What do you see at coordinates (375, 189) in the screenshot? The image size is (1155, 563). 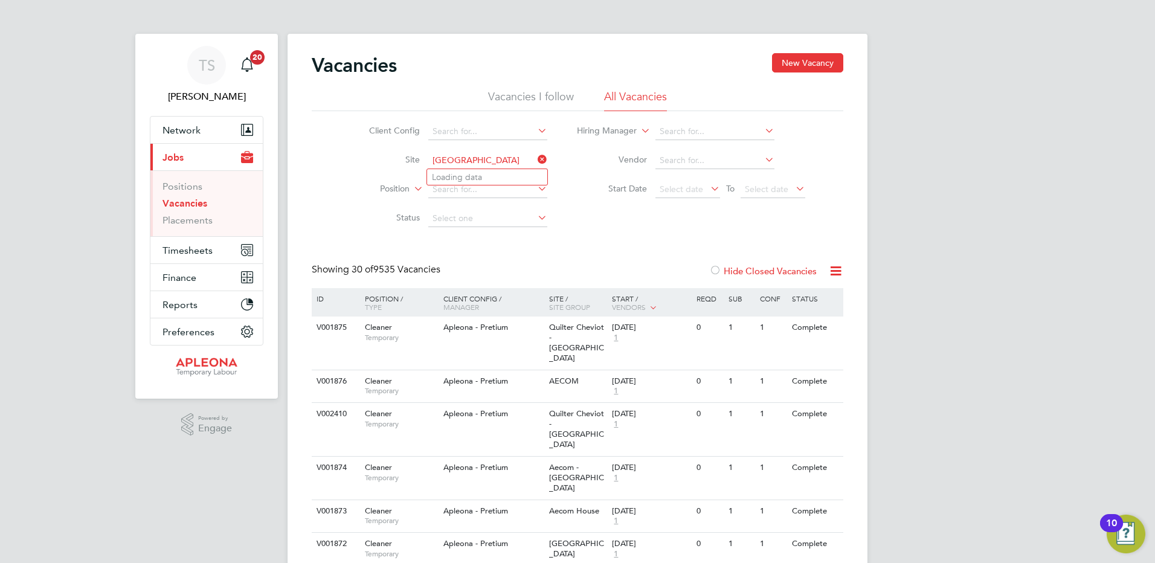 I see `label: Position` at bounding box center [375, 189].